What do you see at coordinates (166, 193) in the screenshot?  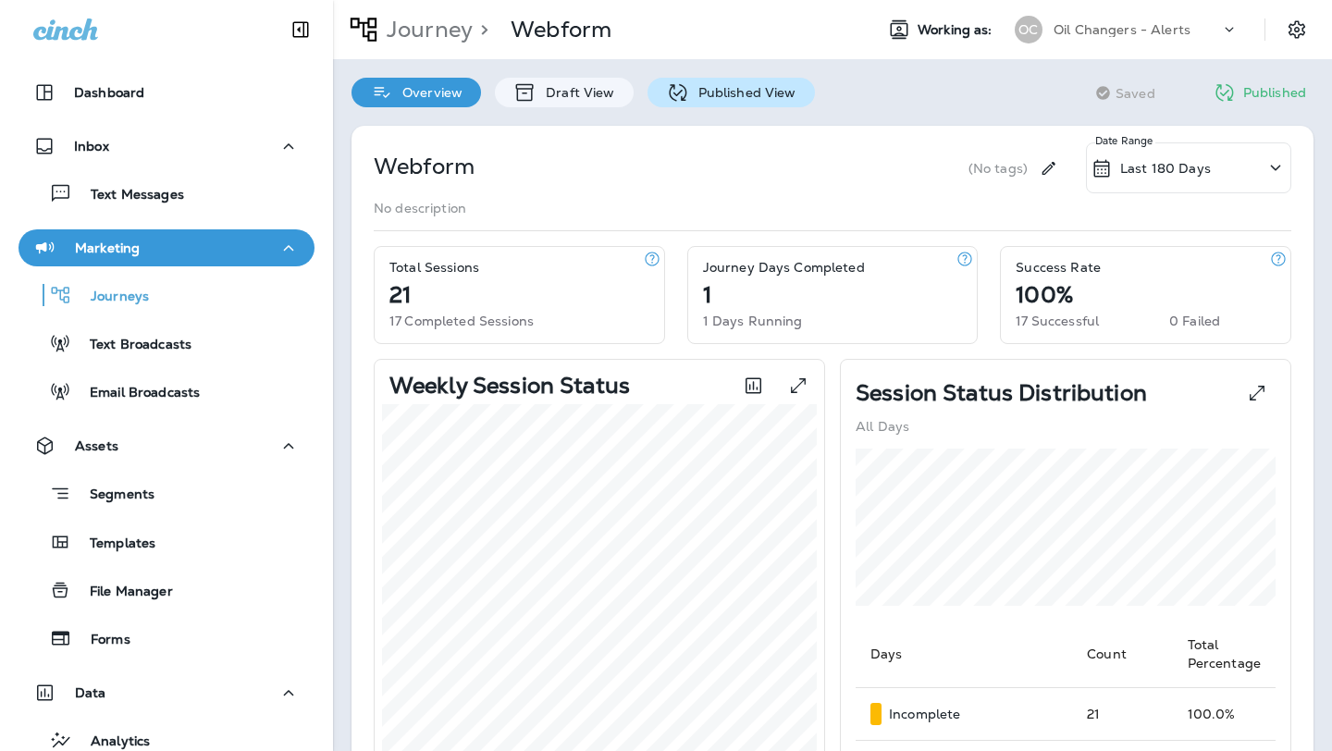 I see `button: Text Messages` at bounding box center [166, 193].